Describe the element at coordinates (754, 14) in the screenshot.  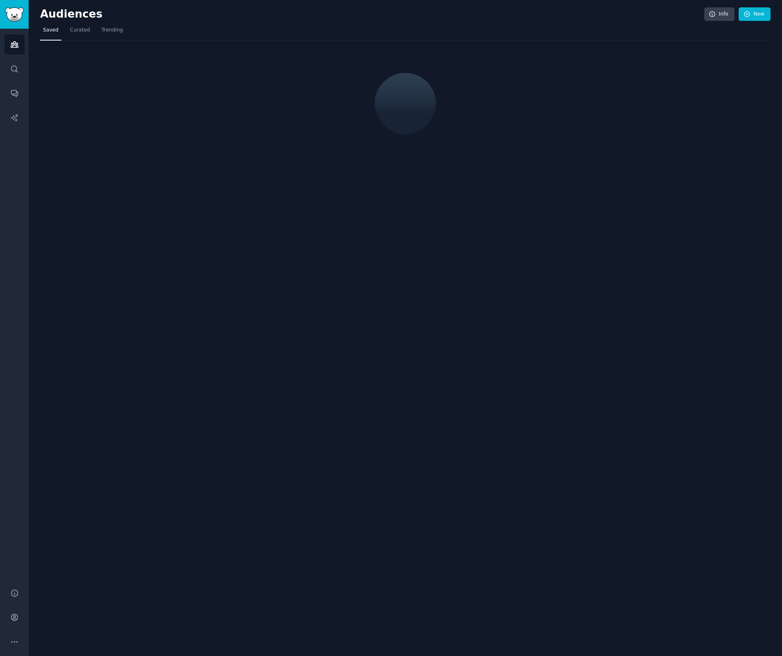
I see `a: New` at that location.